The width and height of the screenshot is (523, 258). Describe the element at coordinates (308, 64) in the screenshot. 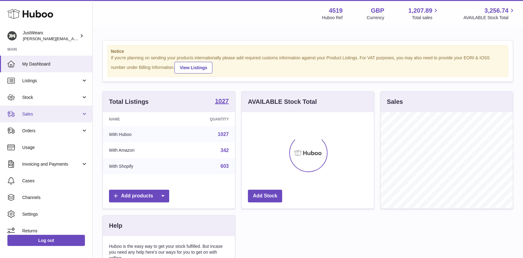

I see `div: If you're planning on sending your products internationally please add required customs informati...` at that location.